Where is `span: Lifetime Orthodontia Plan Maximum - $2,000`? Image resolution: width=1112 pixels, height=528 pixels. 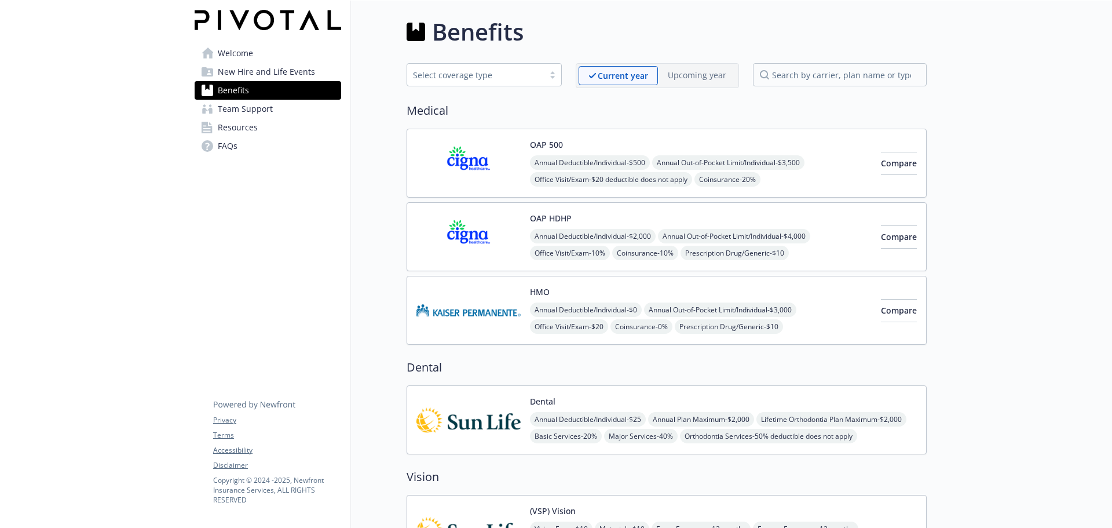
span: Lifetime Orthodontia Plan Maximum - $2,000 is located at coordinates (831, 419).